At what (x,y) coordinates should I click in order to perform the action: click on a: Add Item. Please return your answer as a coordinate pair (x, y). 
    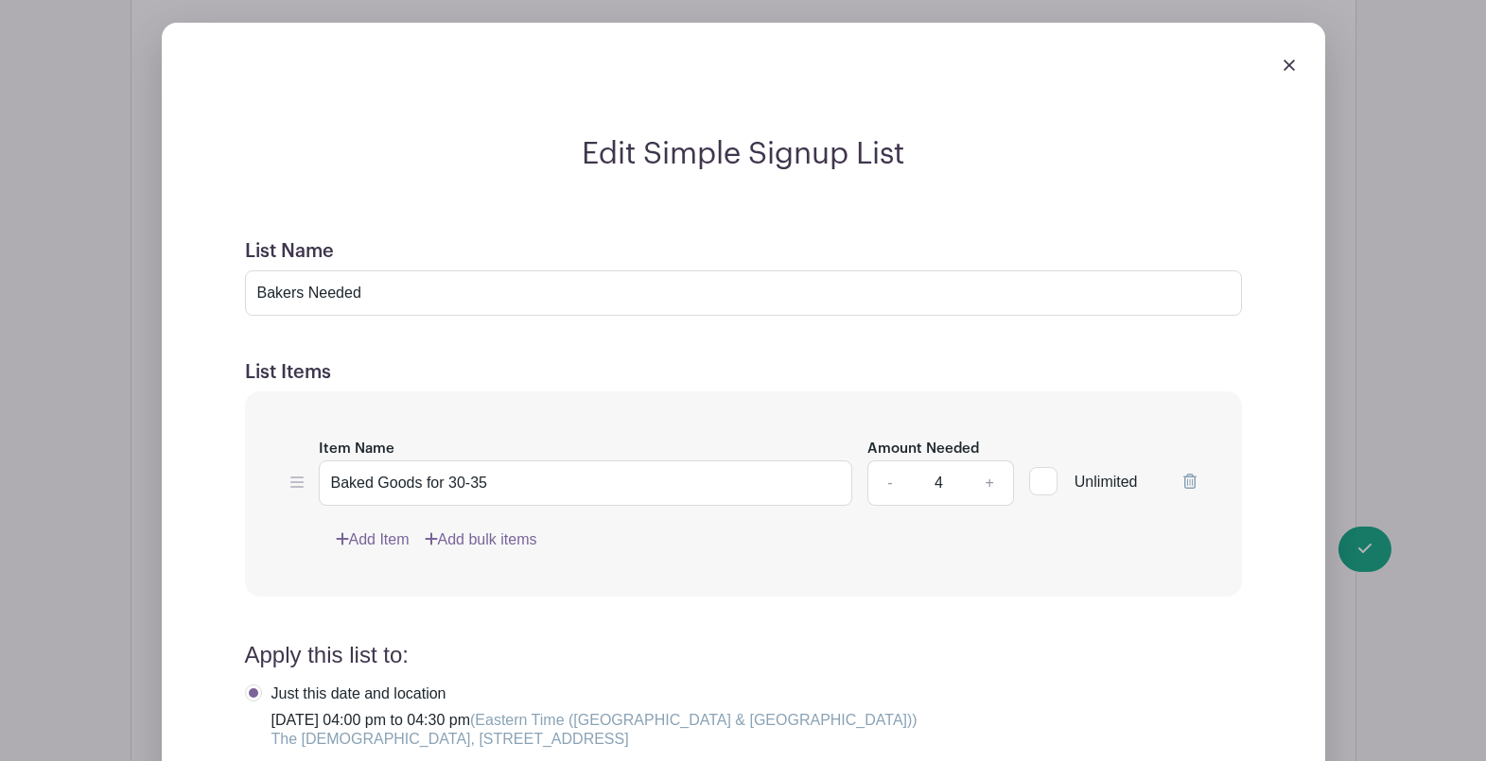
    Looking at the image, I should click on (373, 540).